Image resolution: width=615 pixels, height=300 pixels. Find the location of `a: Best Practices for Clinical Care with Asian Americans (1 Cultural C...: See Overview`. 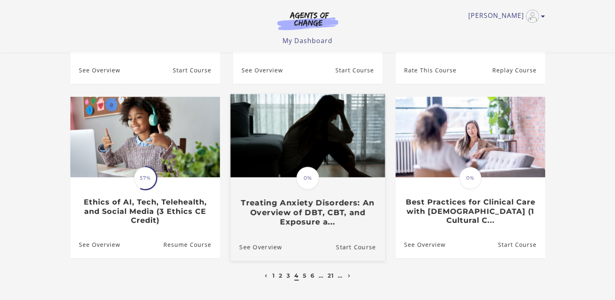

a: Best Practices for Clinical Care with Asian Americans (1 Cultural C...: See Overview is located at coordinates (420, 244).